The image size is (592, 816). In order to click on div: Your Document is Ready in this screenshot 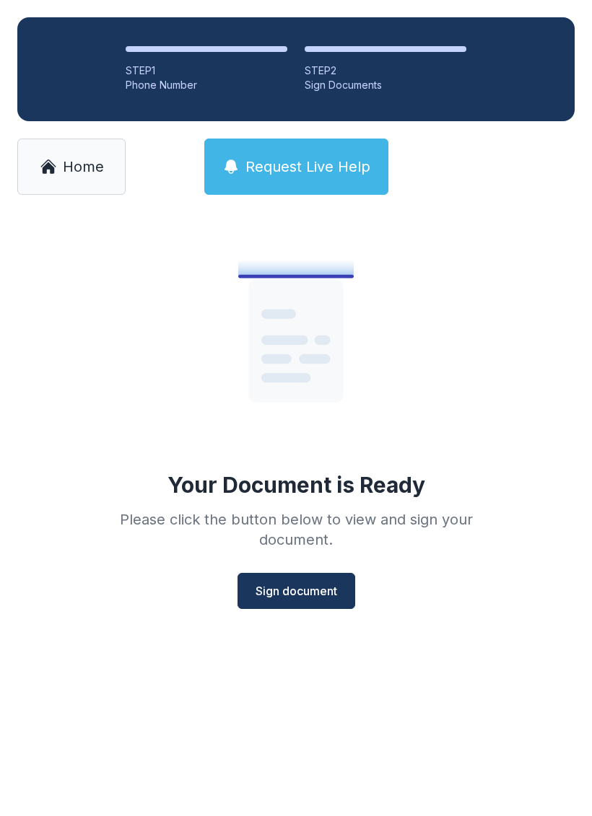, I will do `click(296, 485)`.